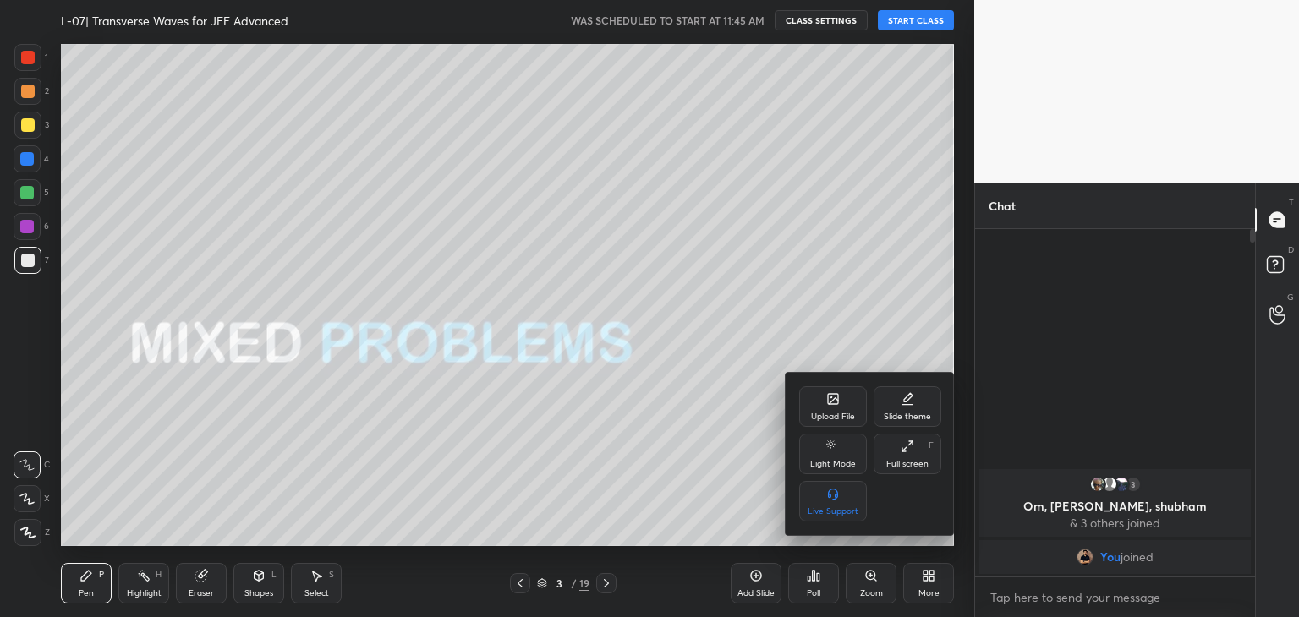 The height and width of the screenshot is (617, 1299). I want to click on div: Live Support, so click(833, 512).